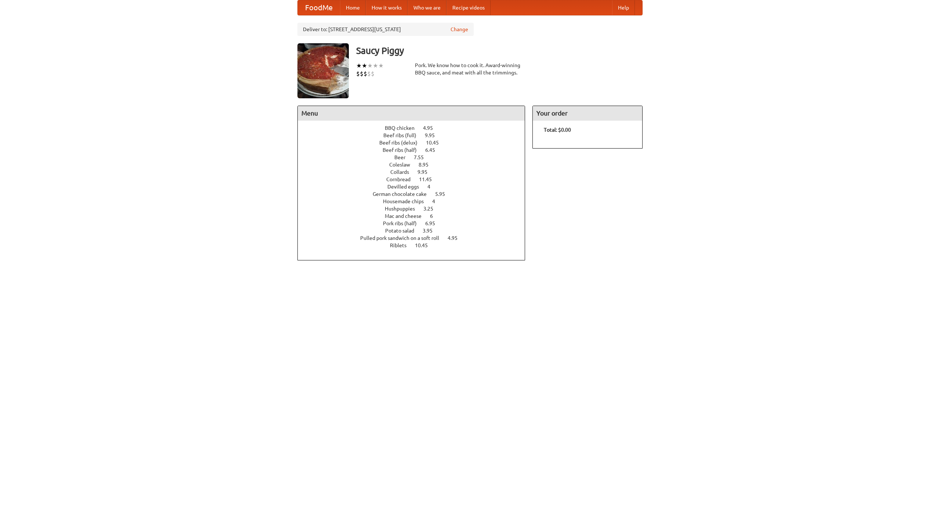 This screenshot has width=940, height=519. What do you see at coordinates (403, 135) in the screenshot?
I see `span: Beef ribs (full)` at bounding box center [403, 135].